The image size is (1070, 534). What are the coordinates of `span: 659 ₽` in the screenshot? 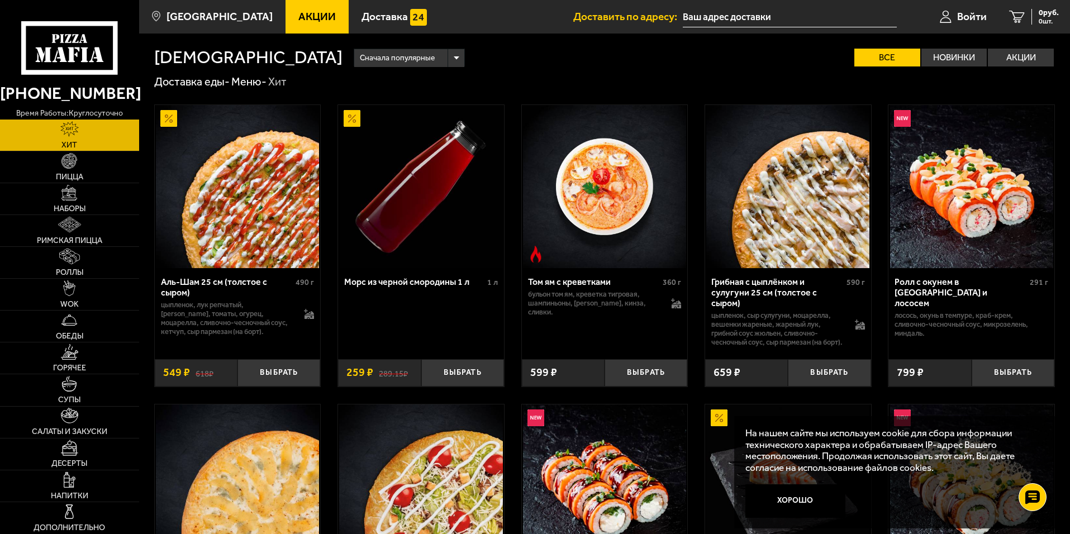 It's located at (727, 373).